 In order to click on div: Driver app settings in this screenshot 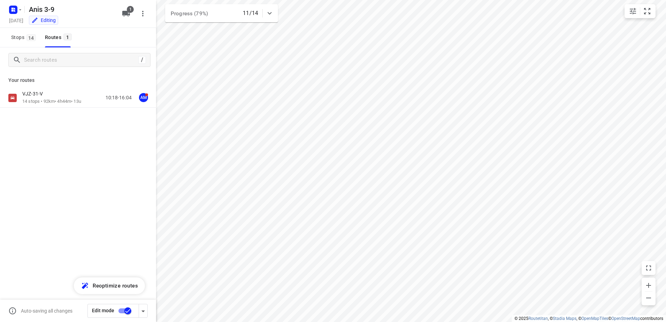, I will do `click(143, 311)`.